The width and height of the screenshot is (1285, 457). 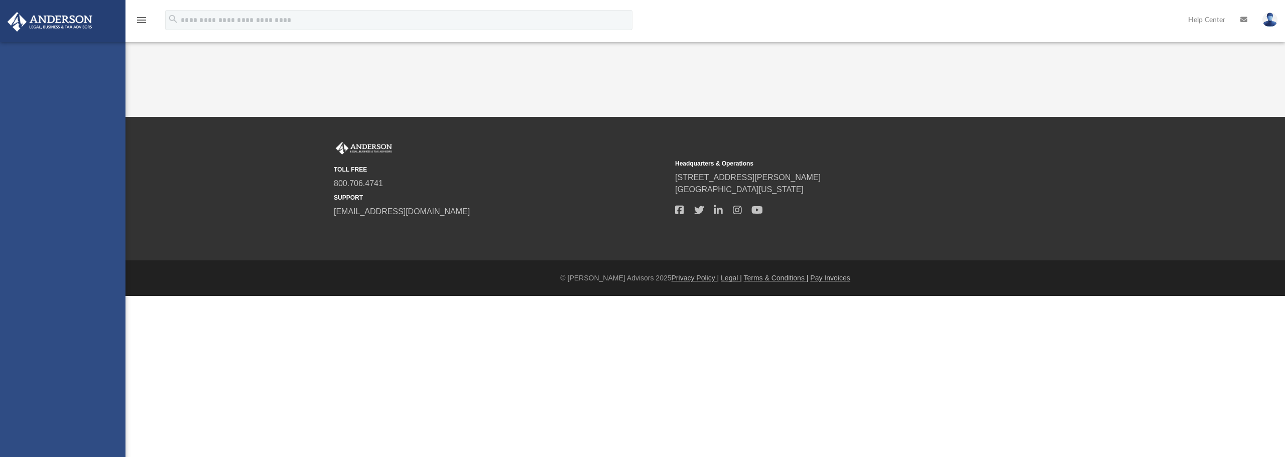 What do you see at coordinates (695, 278) in the screenshot?
I see `a: Privacy Policy |` at bounding box center [695, 278].